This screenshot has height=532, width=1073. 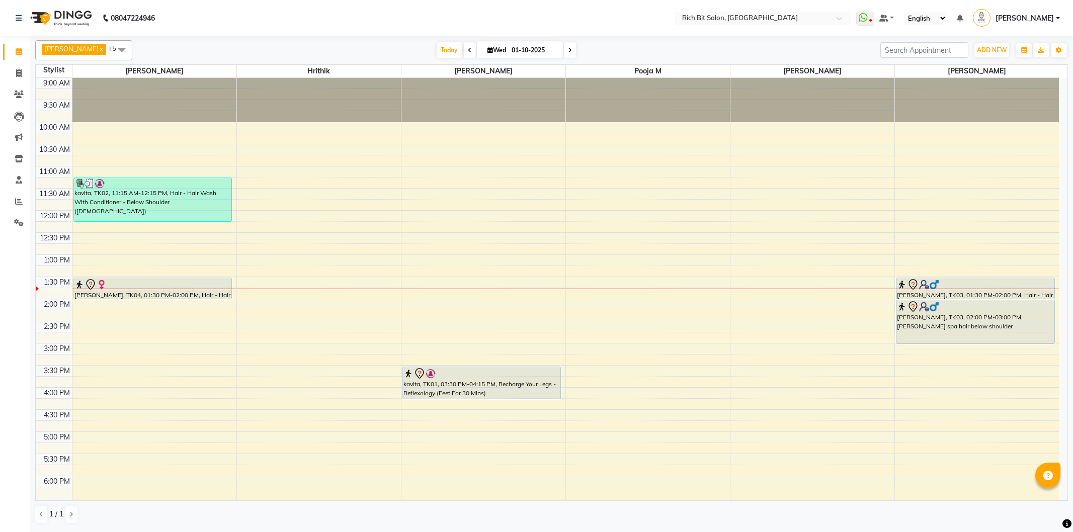 What do you see at coordinates (54, 194) in the screenshot?
I see `div: 11:30 AM` at bounding box center [54, 194].